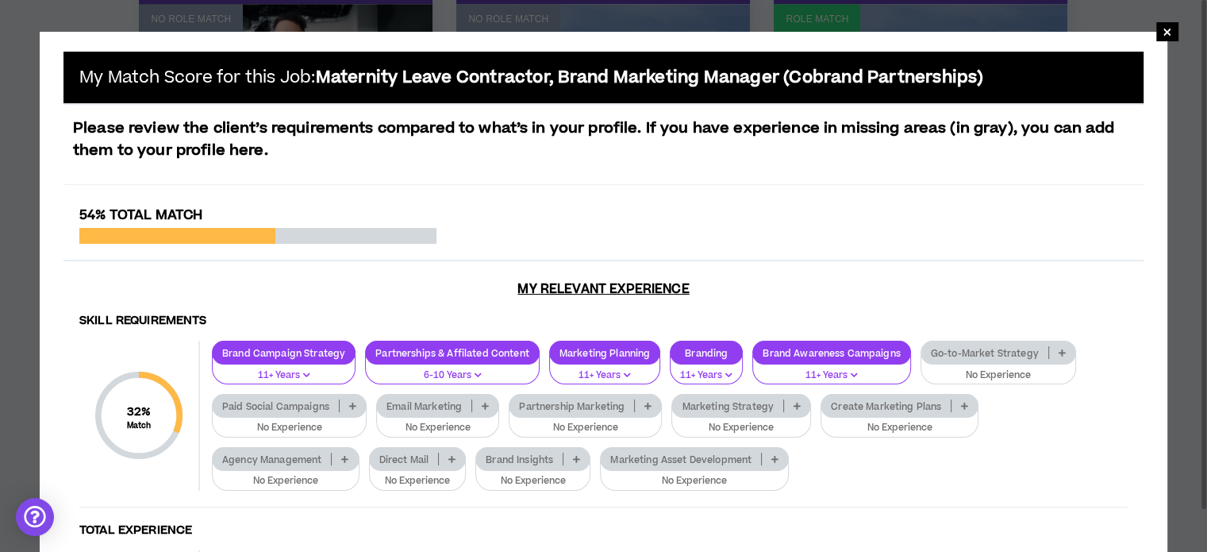  What do you see at coordinates (706, 352) in the screenshot?
I see `p: Branding` at bounding box center [706, 352].